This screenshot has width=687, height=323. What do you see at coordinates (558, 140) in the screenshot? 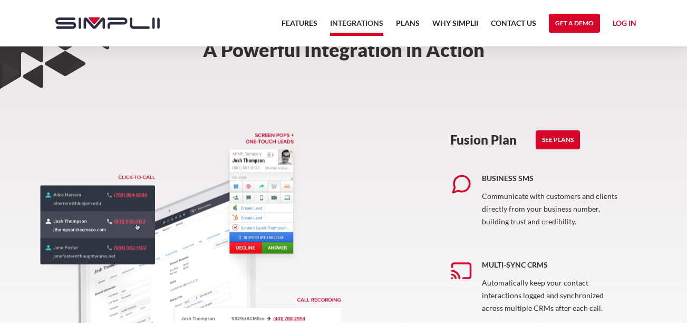
I see `a: See Plans` at bounding box center [558, 140].